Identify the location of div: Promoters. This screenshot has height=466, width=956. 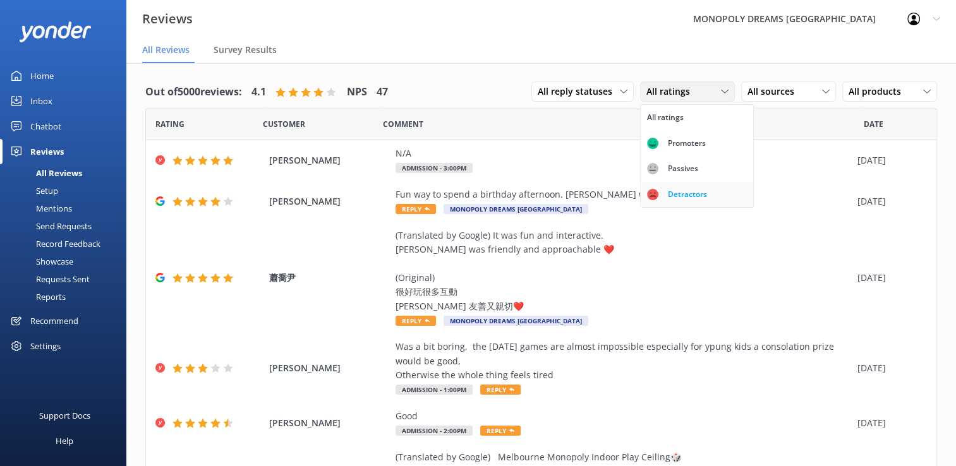
(687, 143).